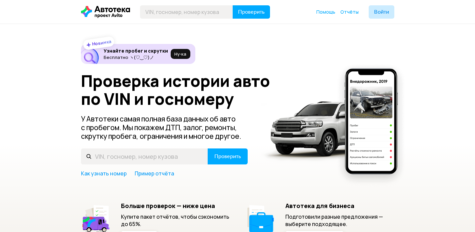 The height and width of the screenshot is (232, 475). Describe the element at coordinates (381, 12) in the screenshot. I see `button: Войти` at that location.